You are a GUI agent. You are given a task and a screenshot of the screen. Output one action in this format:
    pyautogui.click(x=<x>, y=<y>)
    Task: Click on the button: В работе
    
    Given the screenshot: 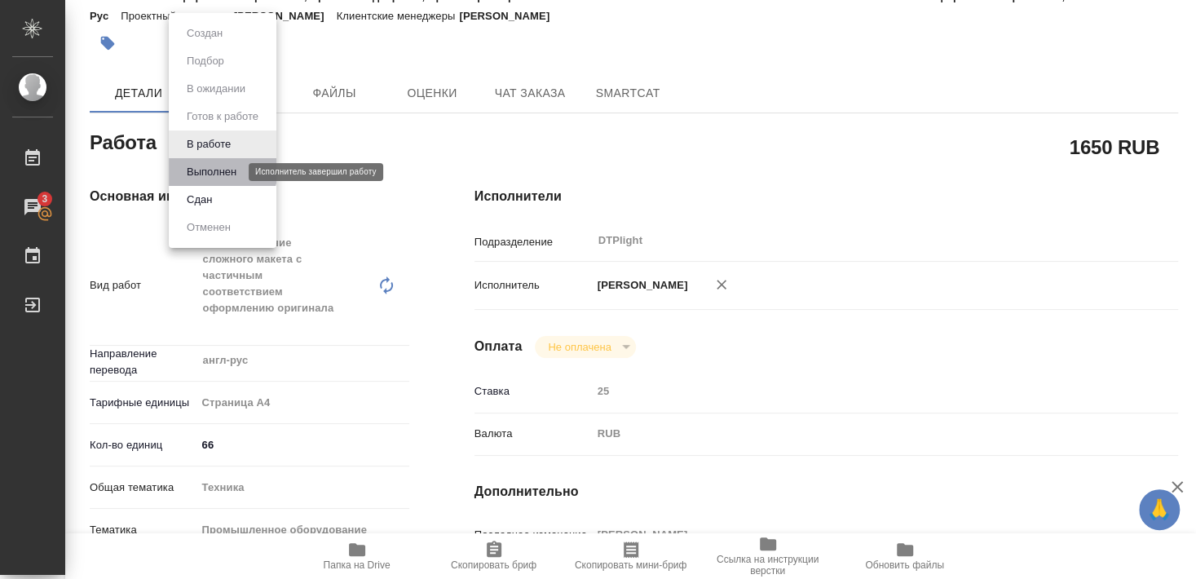 What is the action you would take?
    pyautogui.click(x=209, y=144)
    